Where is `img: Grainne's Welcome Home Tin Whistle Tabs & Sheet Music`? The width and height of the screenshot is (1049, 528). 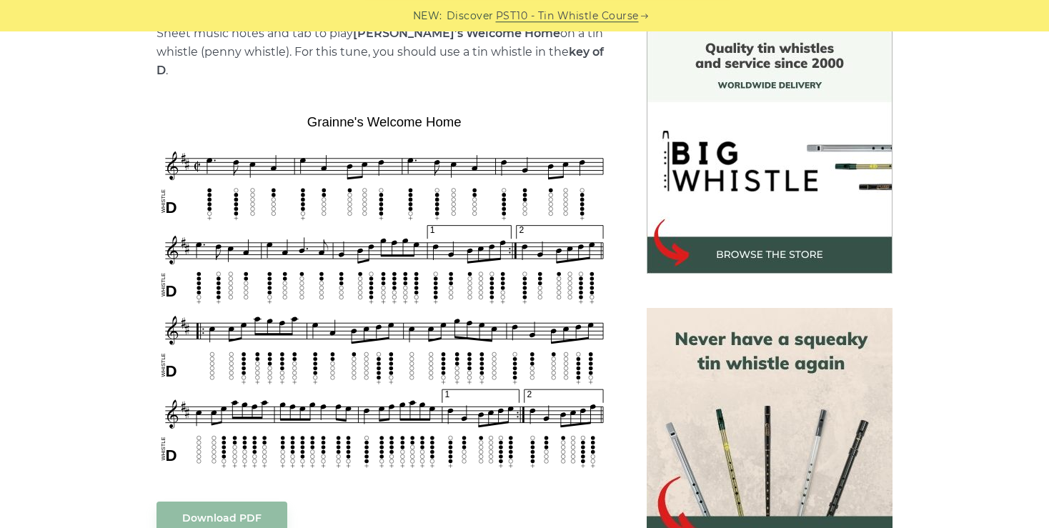
img: Grainne's Welcome Home Tin Whistle Tabs & Sheet Music is located at coordinates (384, 291).